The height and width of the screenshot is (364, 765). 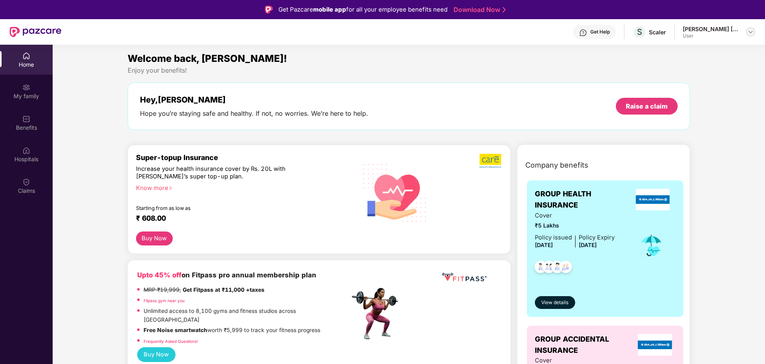 I want to click on a: Frequently Asked Questions!, so click(x=171, y=341).